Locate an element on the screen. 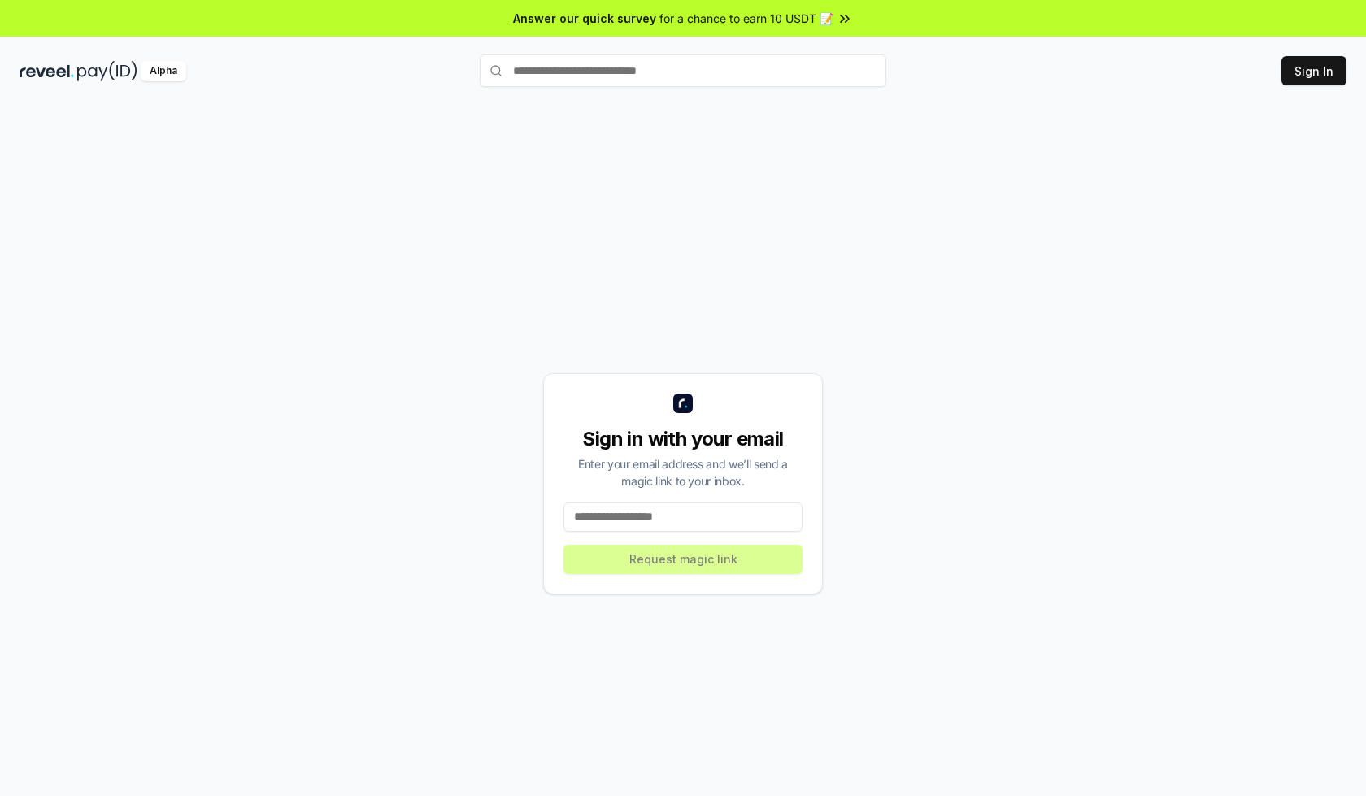  div: Alpha is located at coordinates (163, 71).